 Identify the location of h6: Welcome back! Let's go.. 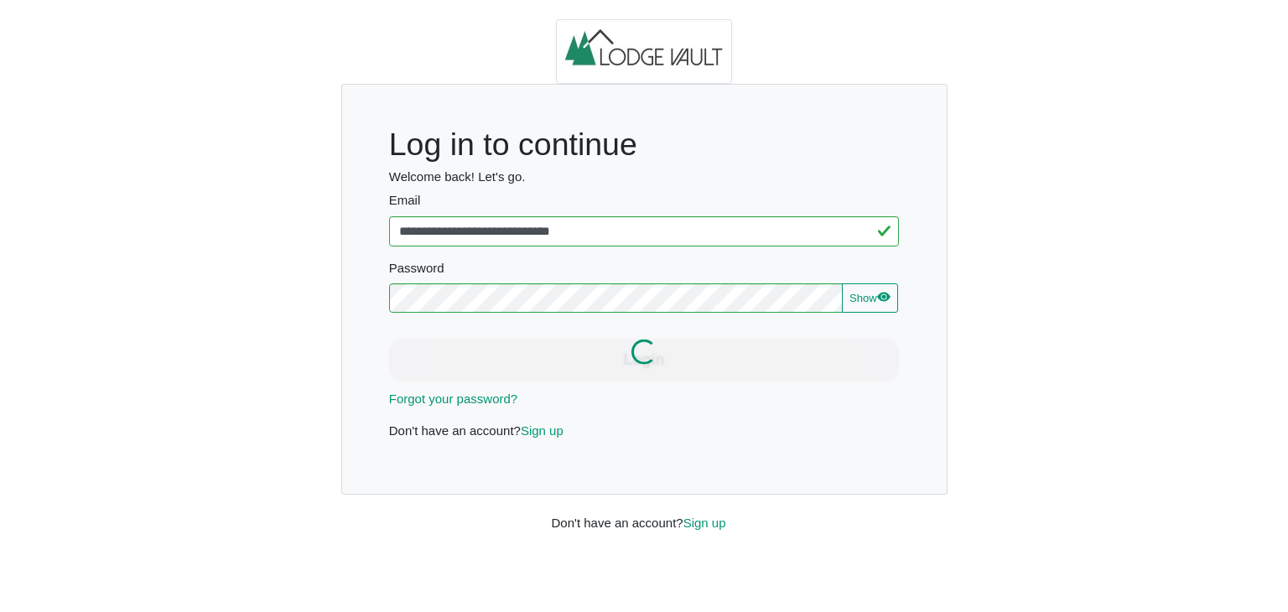
(644, 177).